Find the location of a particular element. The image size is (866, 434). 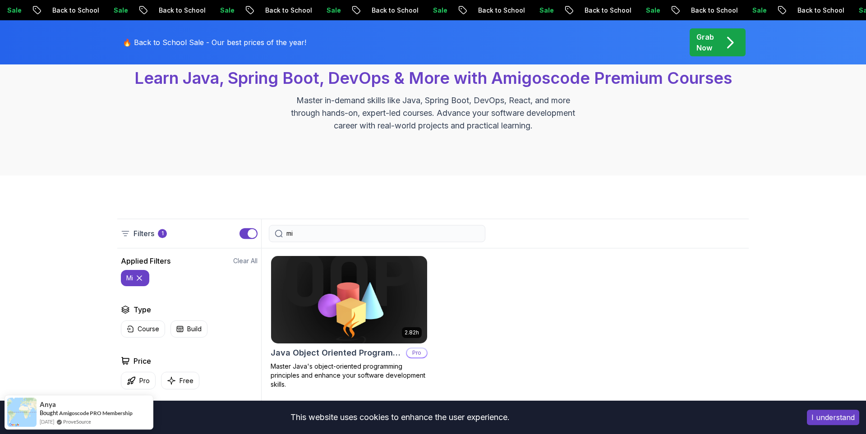

img: Java Object Oriented Programming card is located at coordinates (349, 300).